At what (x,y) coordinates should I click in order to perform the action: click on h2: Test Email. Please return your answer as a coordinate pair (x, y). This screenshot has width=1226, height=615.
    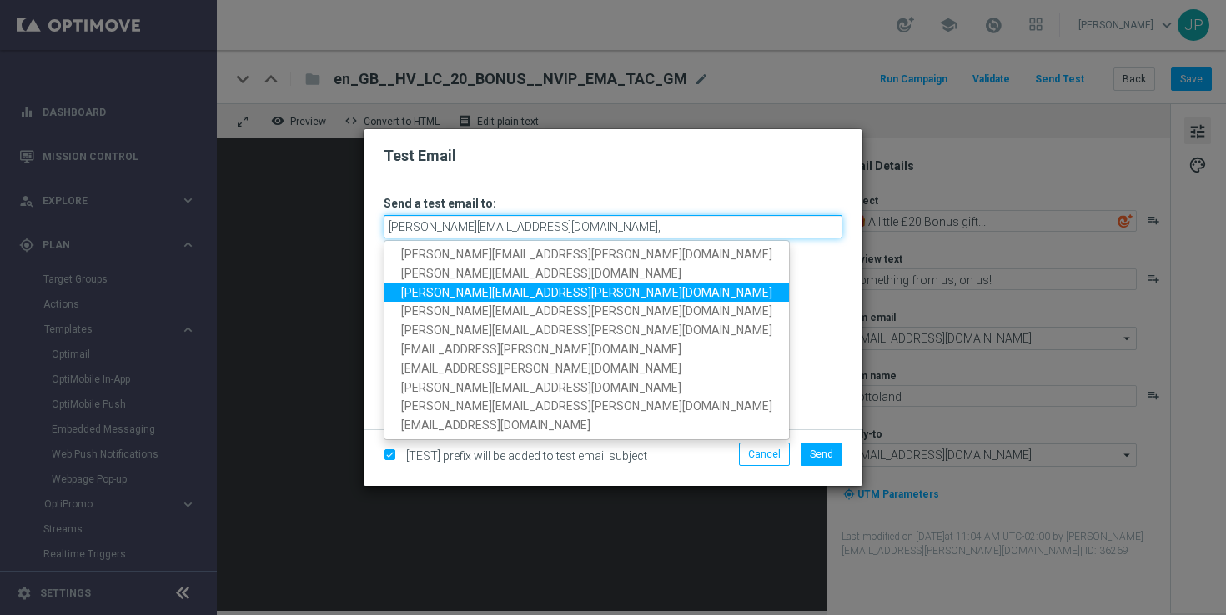
    Looking at the image, I should click on (613, 156).